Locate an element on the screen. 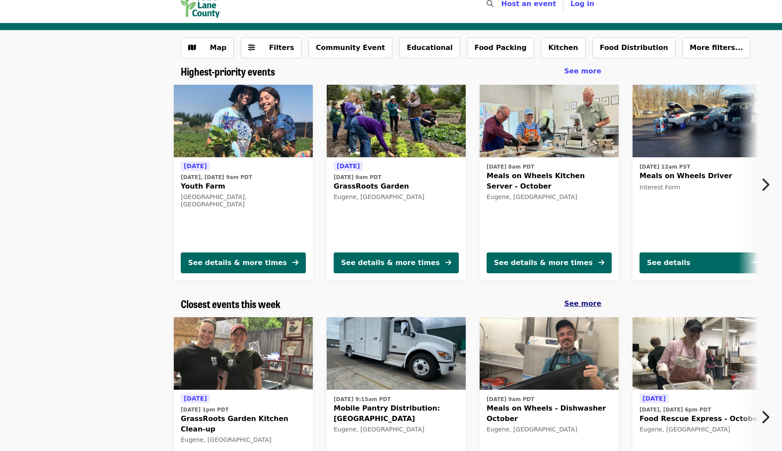 This screenshot has height=451, width=782. a: See details for "Meals on Wheels Kitchen Server - October" is located at coordinates (549, 183).